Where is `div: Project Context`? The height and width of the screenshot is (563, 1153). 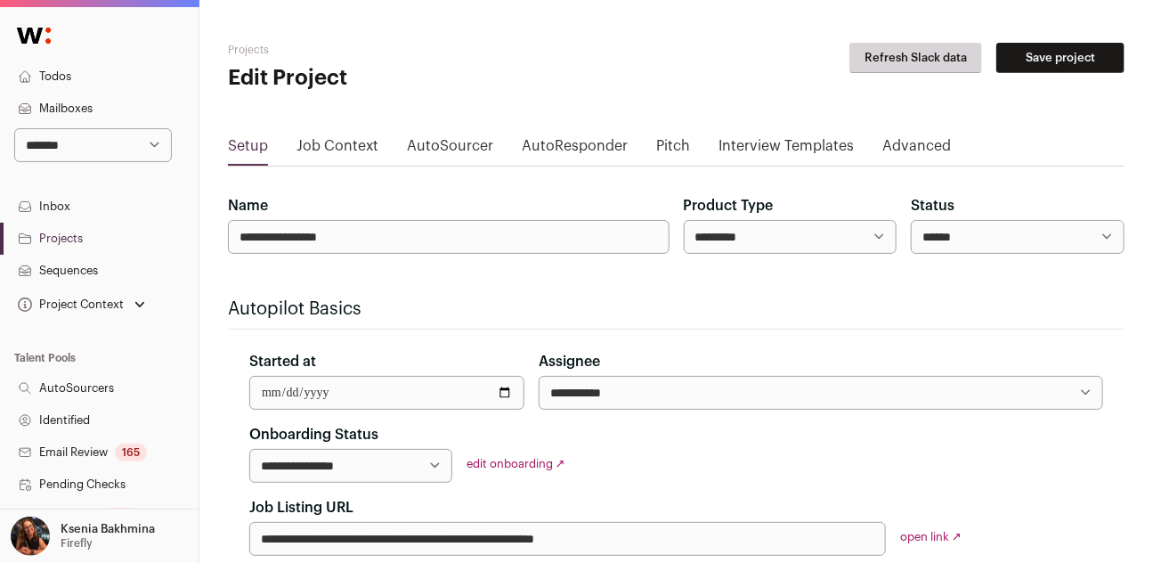 div: Project Context is located at coordinates (69, 304).